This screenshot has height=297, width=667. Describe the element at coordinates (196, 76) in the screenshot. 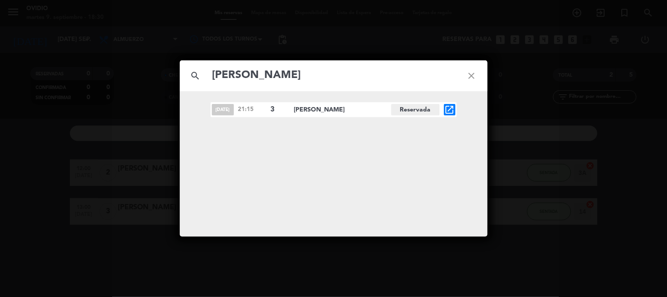

I see `i: search` at that location.